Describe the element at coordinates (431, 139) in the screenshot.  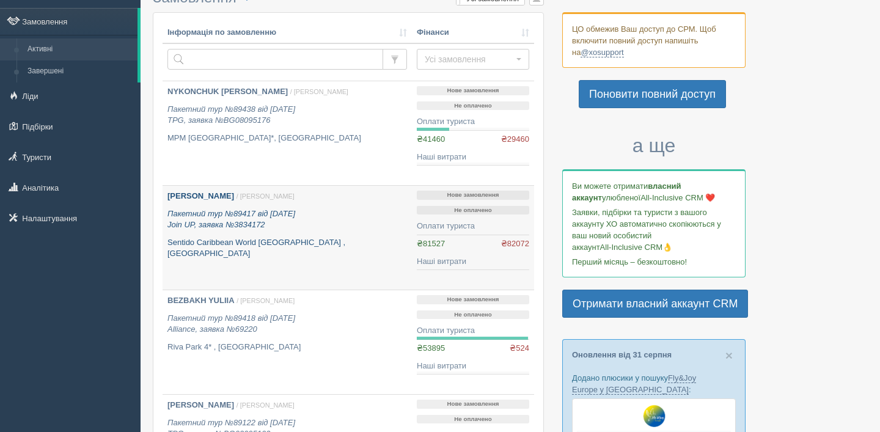
I see `span: ₴41460` at that location.